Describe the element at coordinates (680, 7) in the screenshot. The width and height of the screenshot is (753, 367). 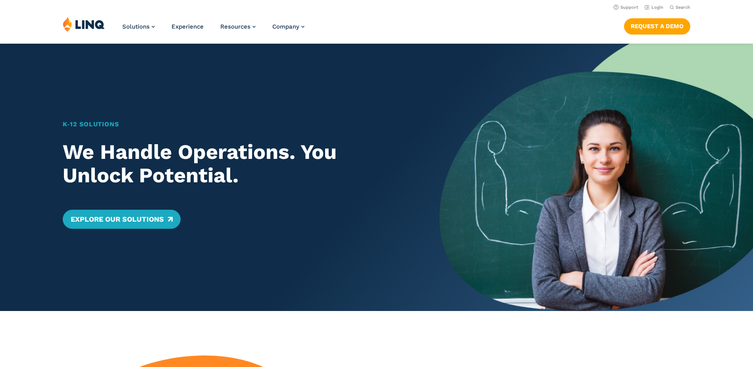
I see `button: Open Search Bar` at that location.